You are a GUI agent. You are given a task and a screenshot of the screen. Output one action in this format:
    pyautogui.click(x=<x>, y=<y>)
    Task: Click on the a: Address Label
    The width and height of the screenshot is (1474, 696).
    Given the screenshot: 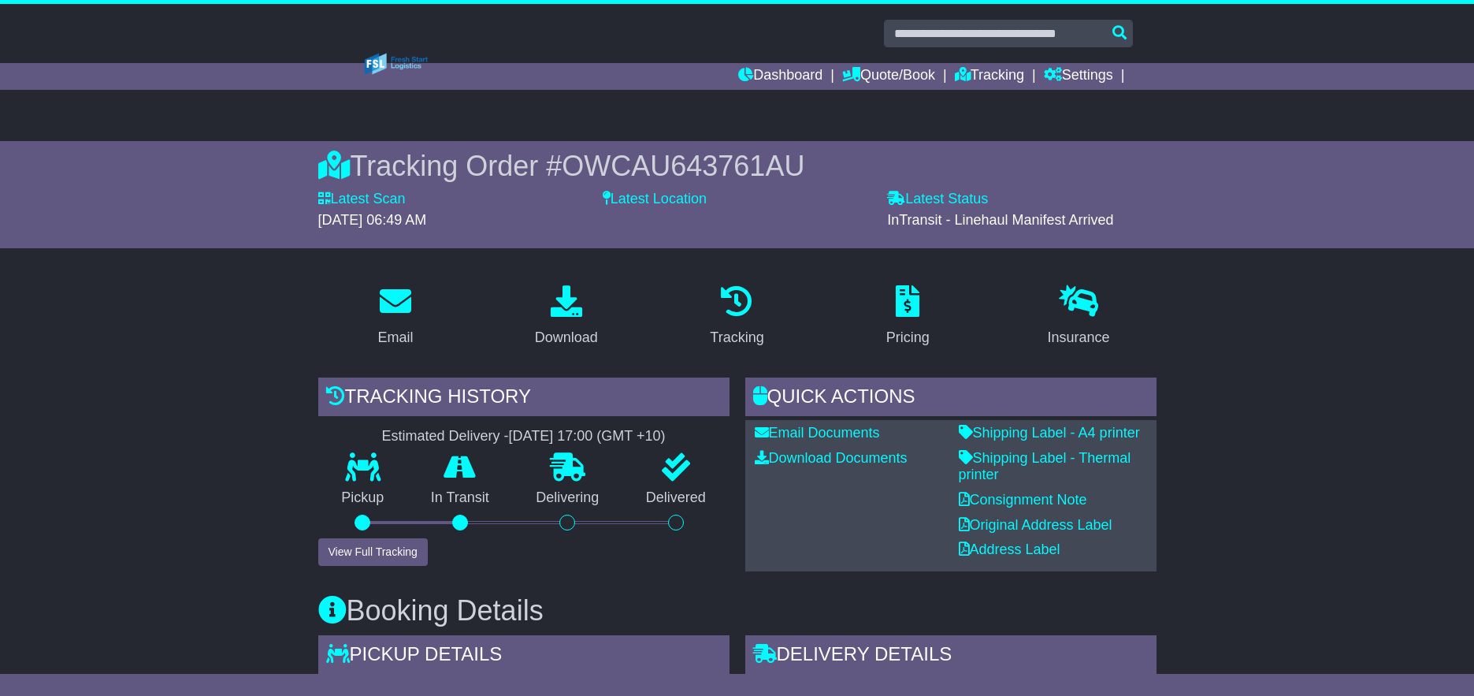 What is the action you would take?
    pyautogui.click(x=1009, y=549)
    